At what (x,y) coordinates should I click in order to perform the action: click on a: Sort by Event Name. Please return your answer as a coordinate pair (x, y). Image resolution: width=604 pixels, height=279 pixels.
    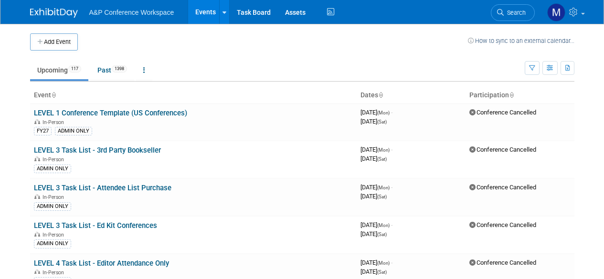
    Looking at the image, I should click on (53, 95).